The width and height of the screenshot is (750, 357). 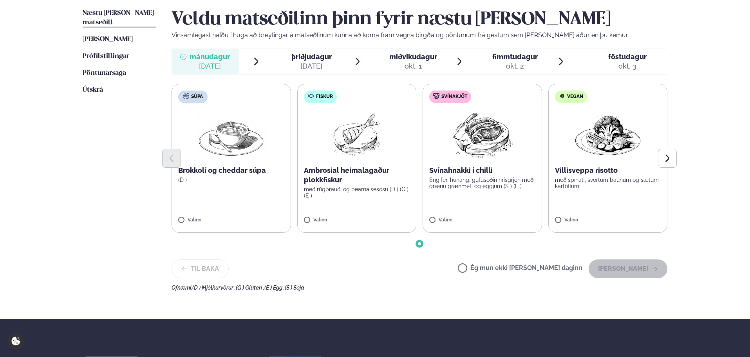 I want to click on span: (E ) Egg ,, so click(x=275, y=287).